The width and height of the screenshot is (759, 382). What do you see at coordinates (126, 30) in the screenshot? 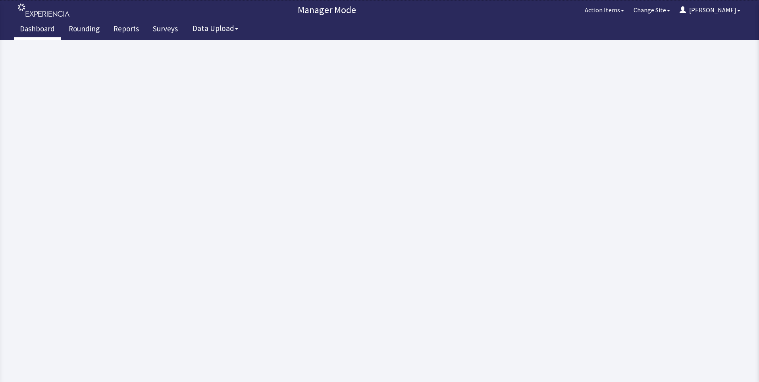
I see `a: Reports` at bounding box center [126, 30].